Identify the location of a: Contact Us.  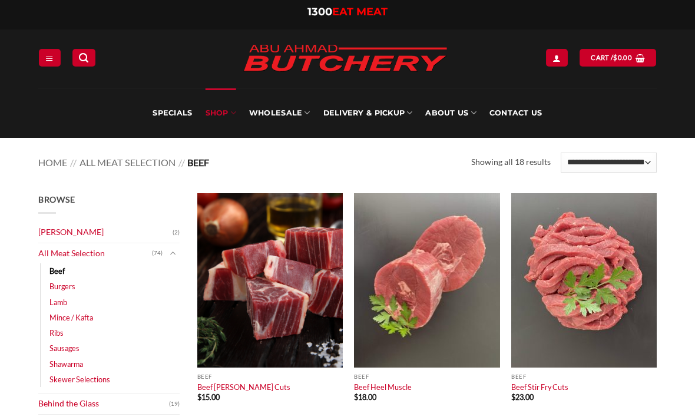
(516, 113).